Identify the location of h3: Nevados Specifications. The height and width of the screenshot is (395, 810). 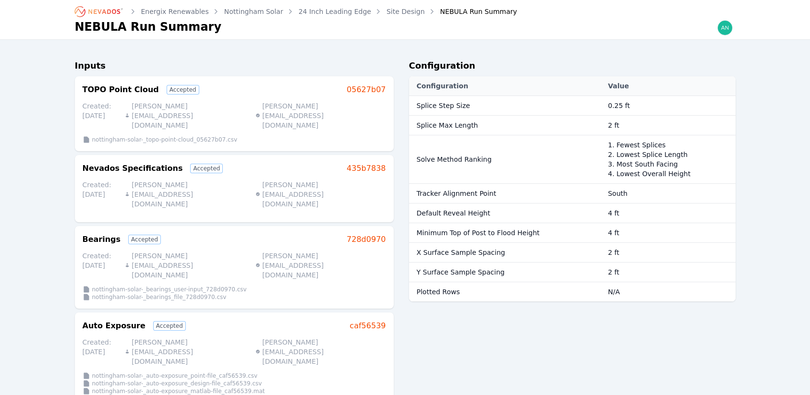
(133, 169).